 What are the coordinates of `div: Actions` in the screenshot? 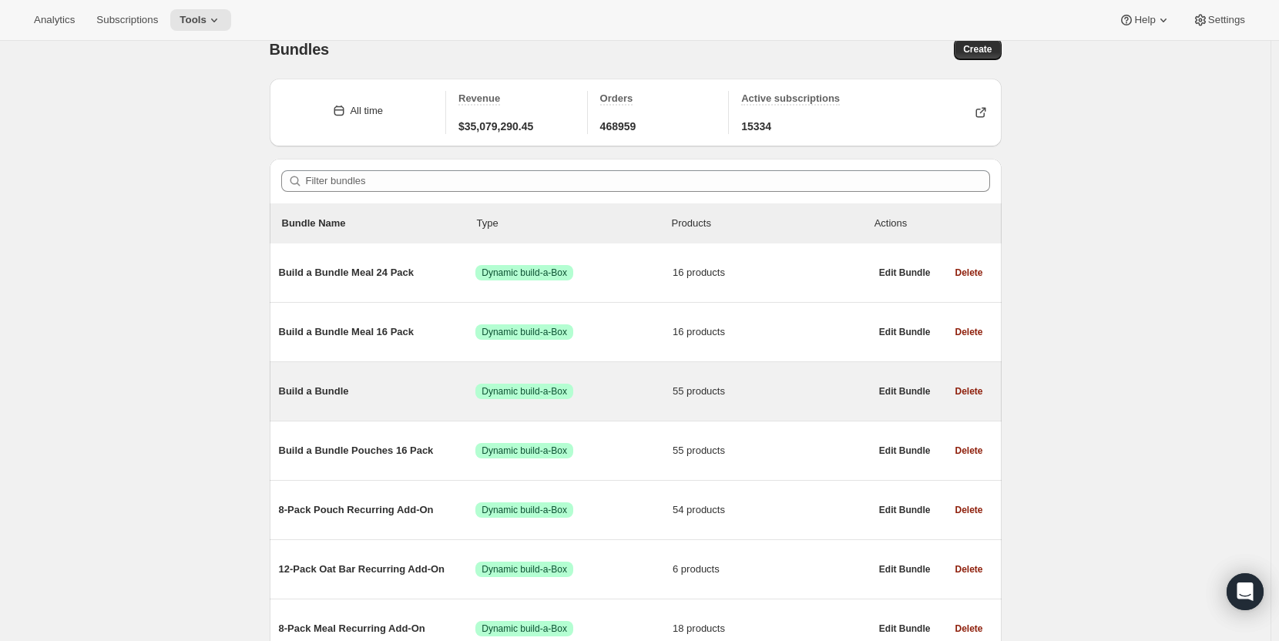 It's located at (932, 223).